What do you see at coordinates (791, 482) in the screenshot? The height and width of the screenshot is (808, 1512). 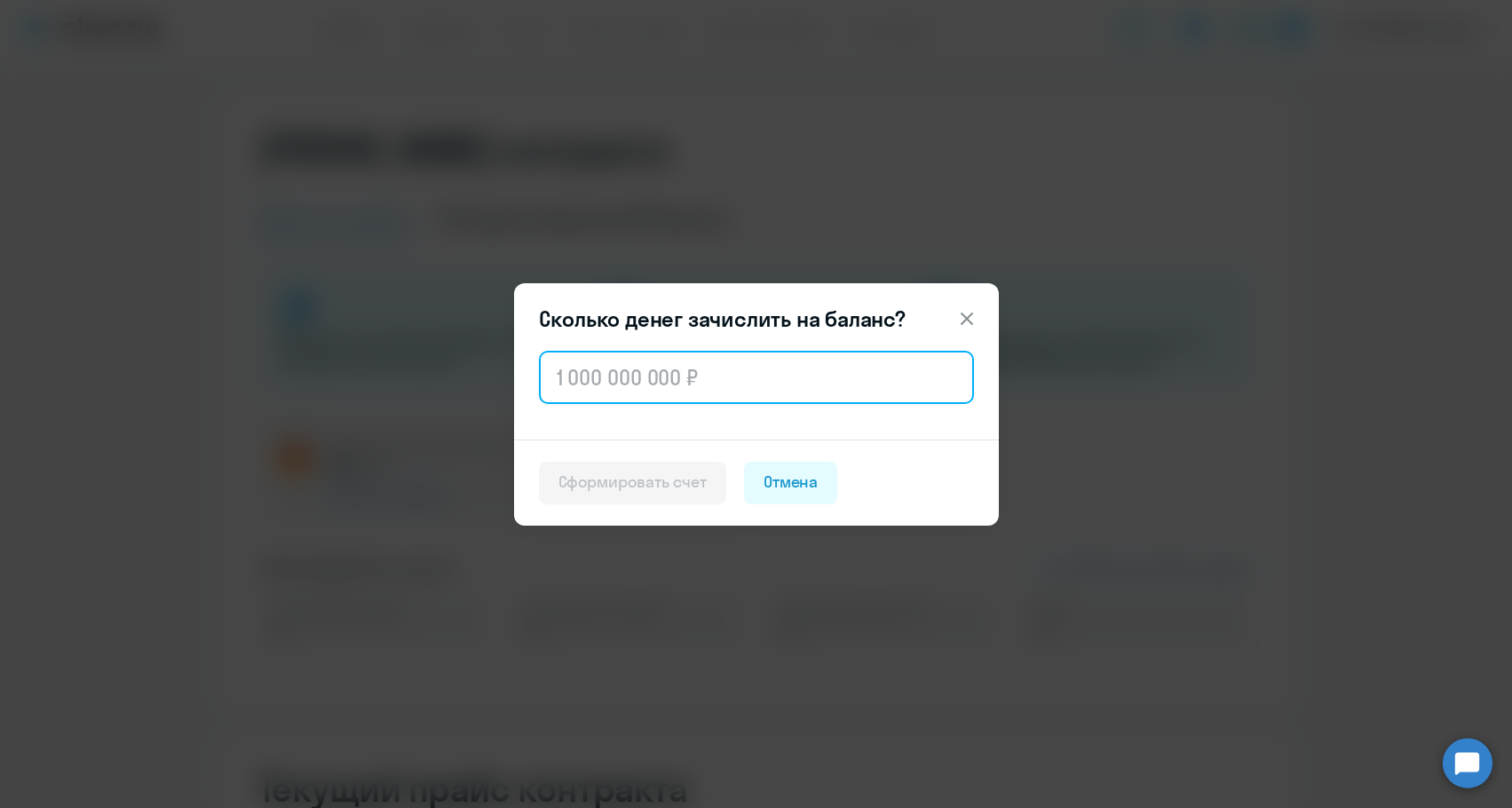 I see `div: Отмена` at bounding box center [791, 482].